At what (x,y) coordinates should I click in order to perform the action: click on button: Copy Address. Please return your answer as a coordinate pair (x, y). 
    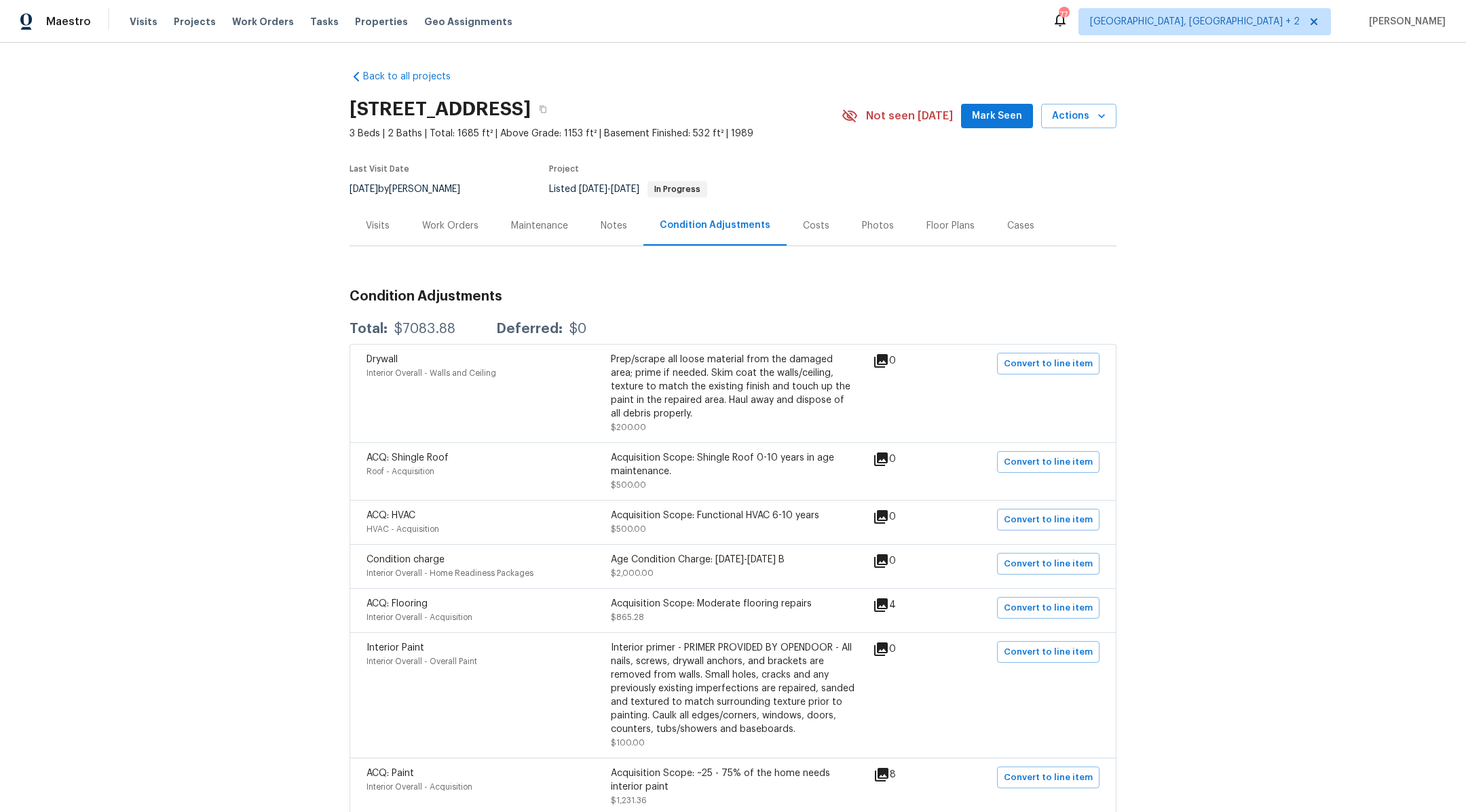
    Looking at the image, I should click on (543, 109).